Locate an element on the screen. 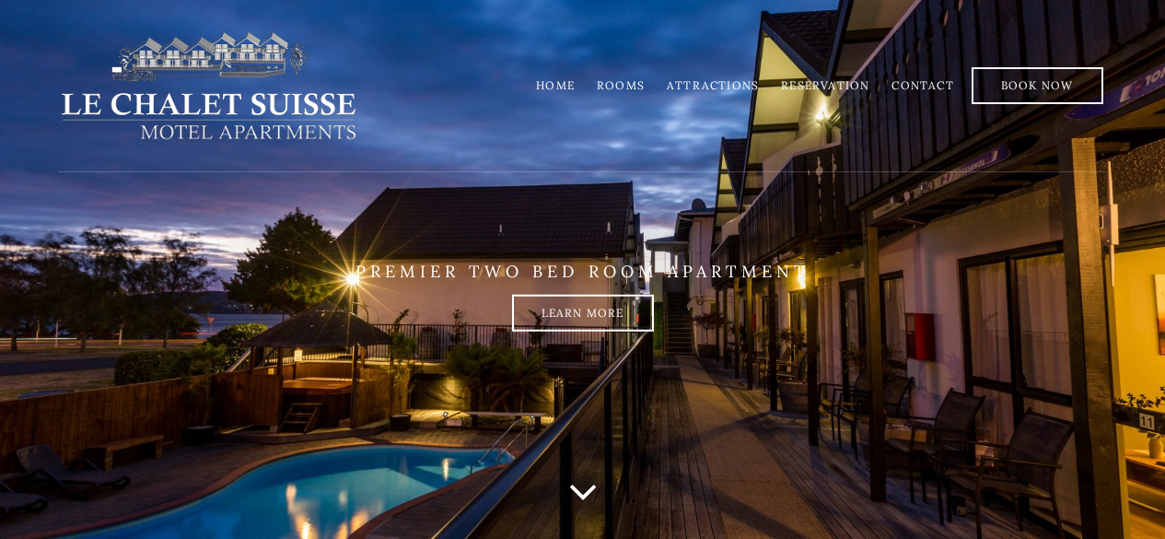 This screenshot has width=1165, height=539. a: Home is located at coordinates (555, 85).